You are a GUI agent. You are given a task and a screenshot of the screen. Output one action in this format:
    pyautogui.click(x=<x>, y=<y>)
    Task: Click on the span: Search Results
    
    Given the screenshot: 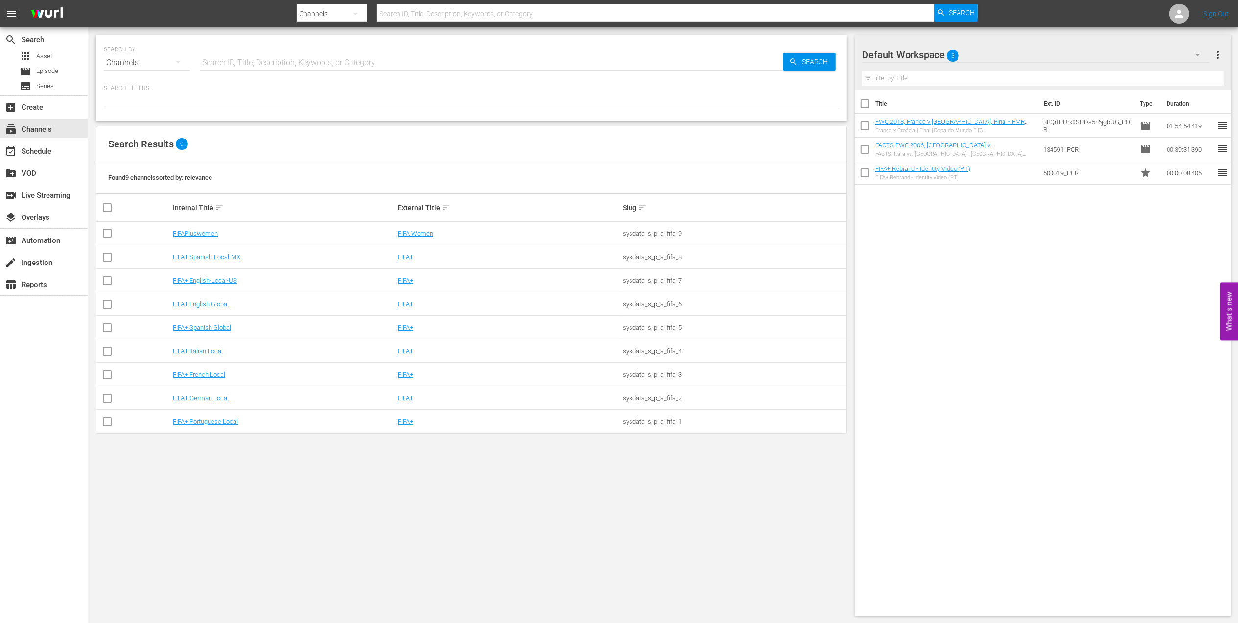 What is the action you would take?
    pyautogui.click(x=141, y=144)
    